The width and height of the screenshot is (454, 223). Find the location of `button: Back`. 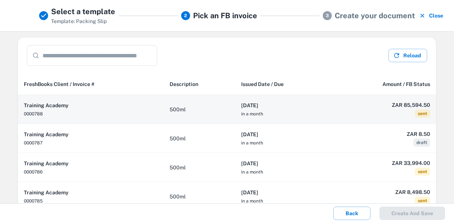

button: Back is located at coordinates (352, 214).